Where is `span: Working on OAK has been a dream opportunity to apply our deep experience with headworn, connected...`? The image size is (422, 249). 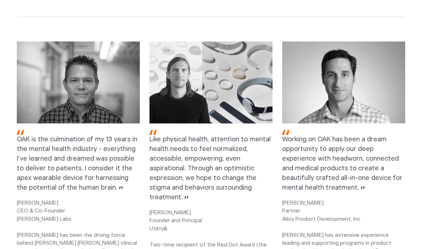 span: Working on OAK has been a dream opportunity to apply our deep experience with headworn, connected... is located at coordinates (343, 164).